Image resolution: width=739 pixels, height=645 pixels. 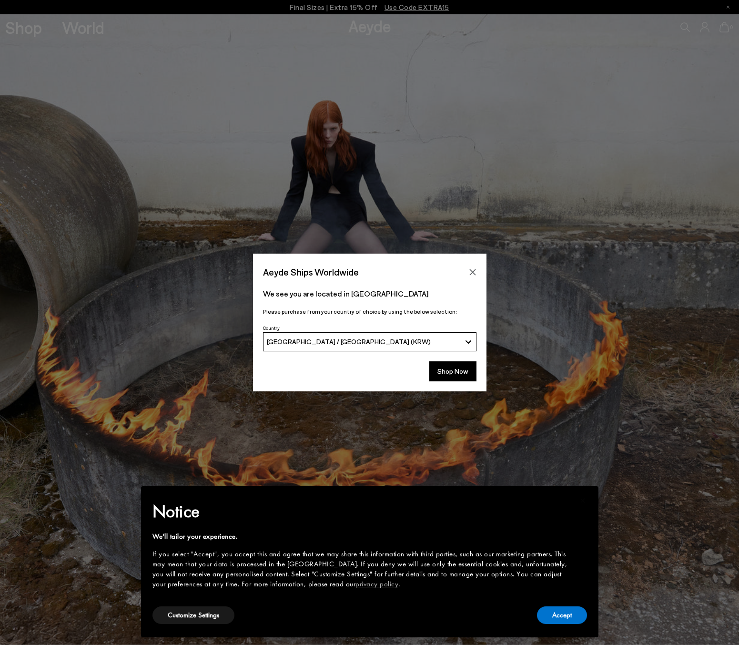 What do you see at coordinates (453, 371) in the screenshot?
I see `button: Shop Now` at bounding box center [453, 371].